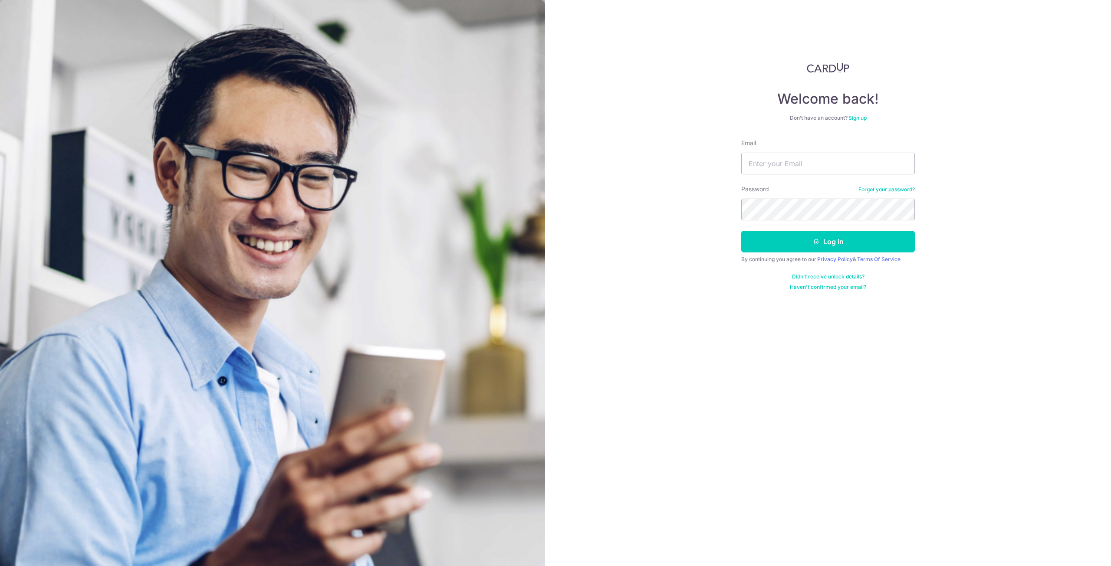 The width and height of the screenshot is (1111, 566). What do you see at coordinates (828, 287) in the screenshot?
I see `a: Haven't confirmed your email?` at bounding box center [828, 287].